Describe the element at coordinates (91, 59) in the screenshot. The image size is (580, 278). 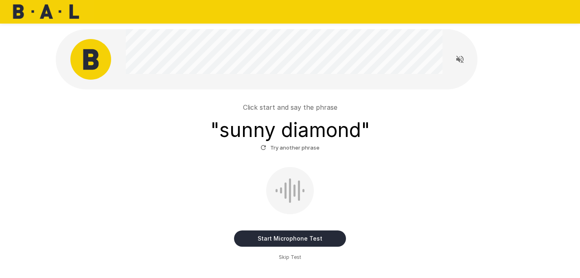
I see `img: bal_avatar.png` at that location.